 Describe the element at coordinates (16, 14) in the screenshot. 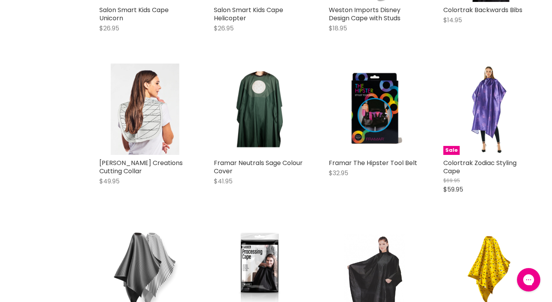

I see `button: Gorgias live chat` at that location.